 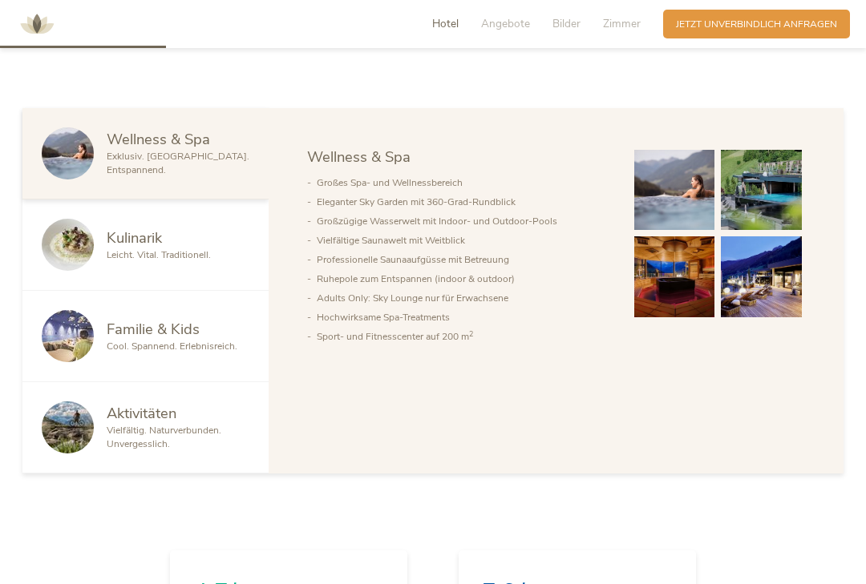 What do you see at coordinates (463, 202) in the screenshot?
I see `li: Eleganter Sky Garden mit 360-Grad-Rundblick` at bounding box center [463, 202].